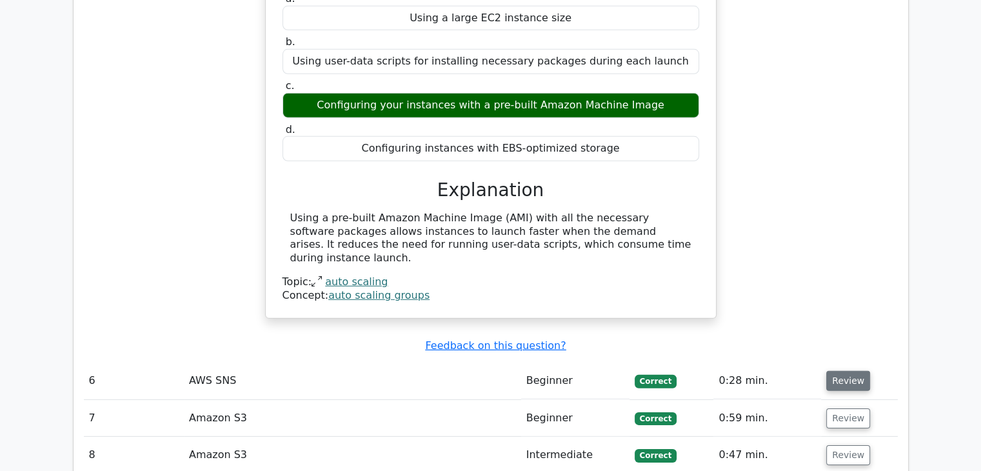  Describe the element at coordinates (491, 282) in the screenshot. I see `div: Topic:` at that location.